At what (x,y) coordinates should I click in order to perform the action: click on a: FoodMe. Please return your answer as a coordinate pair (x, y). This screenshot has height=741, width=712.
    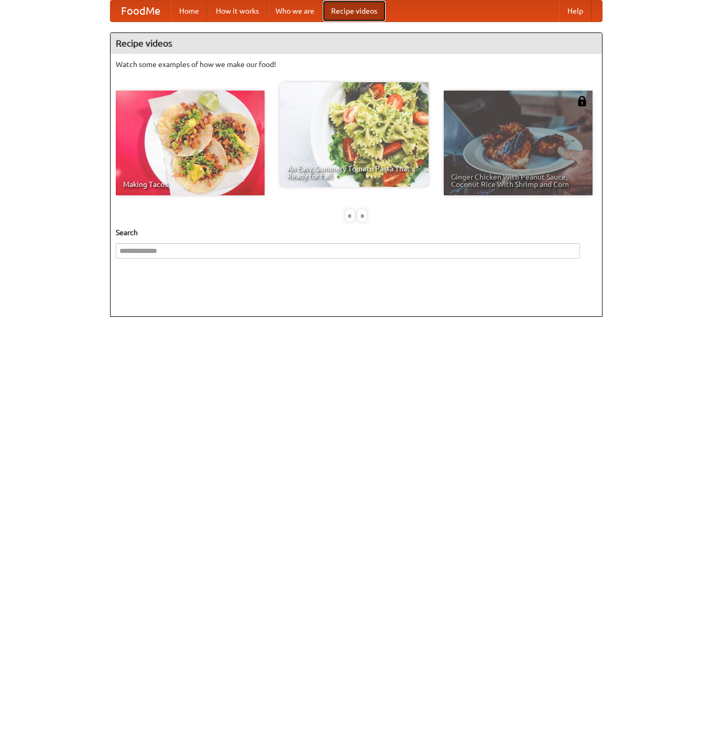
    Looking at the image, I should click on (140, 11).